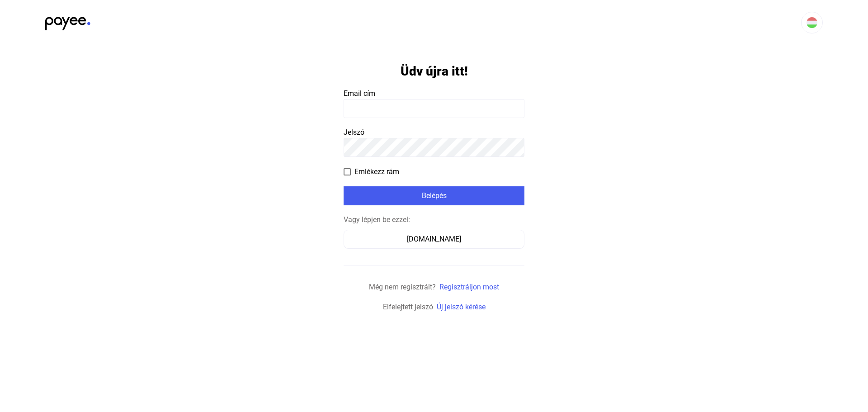 This screenshot has height=412, width=868. Describe the element at coordinates (376, 172) in the screenshot. I see `span: Emlékezz rám` at that location.